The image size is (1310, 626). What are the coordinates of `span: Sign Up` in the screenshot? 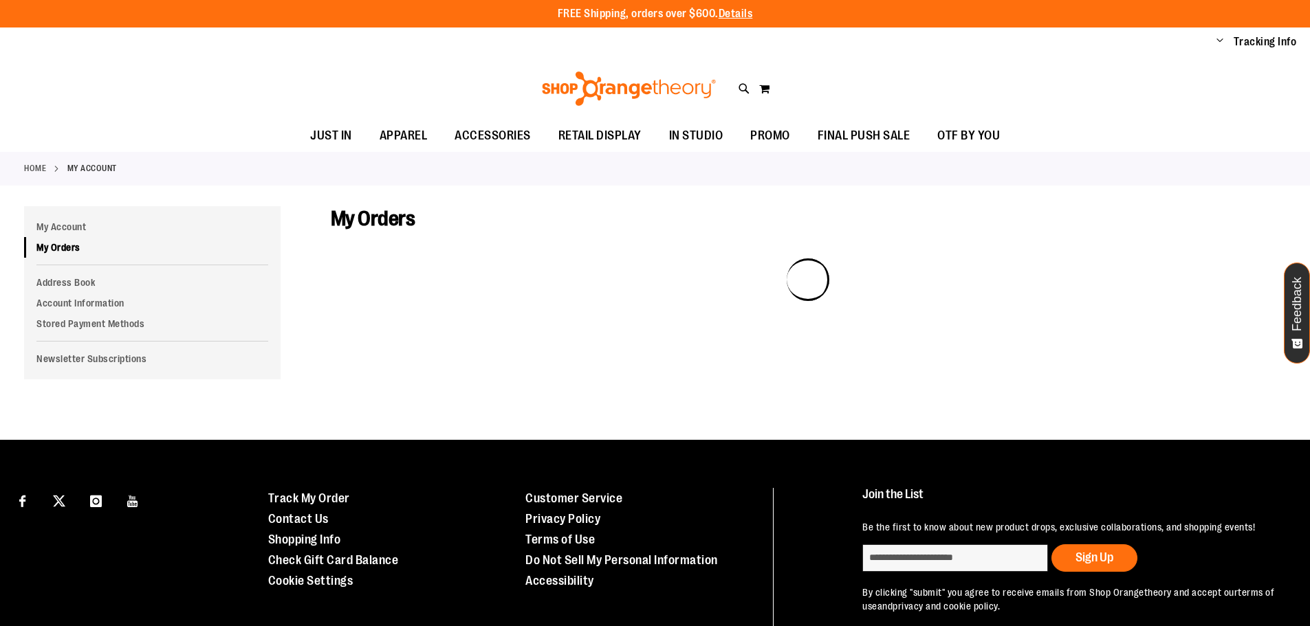 It's located at (1094, 558).